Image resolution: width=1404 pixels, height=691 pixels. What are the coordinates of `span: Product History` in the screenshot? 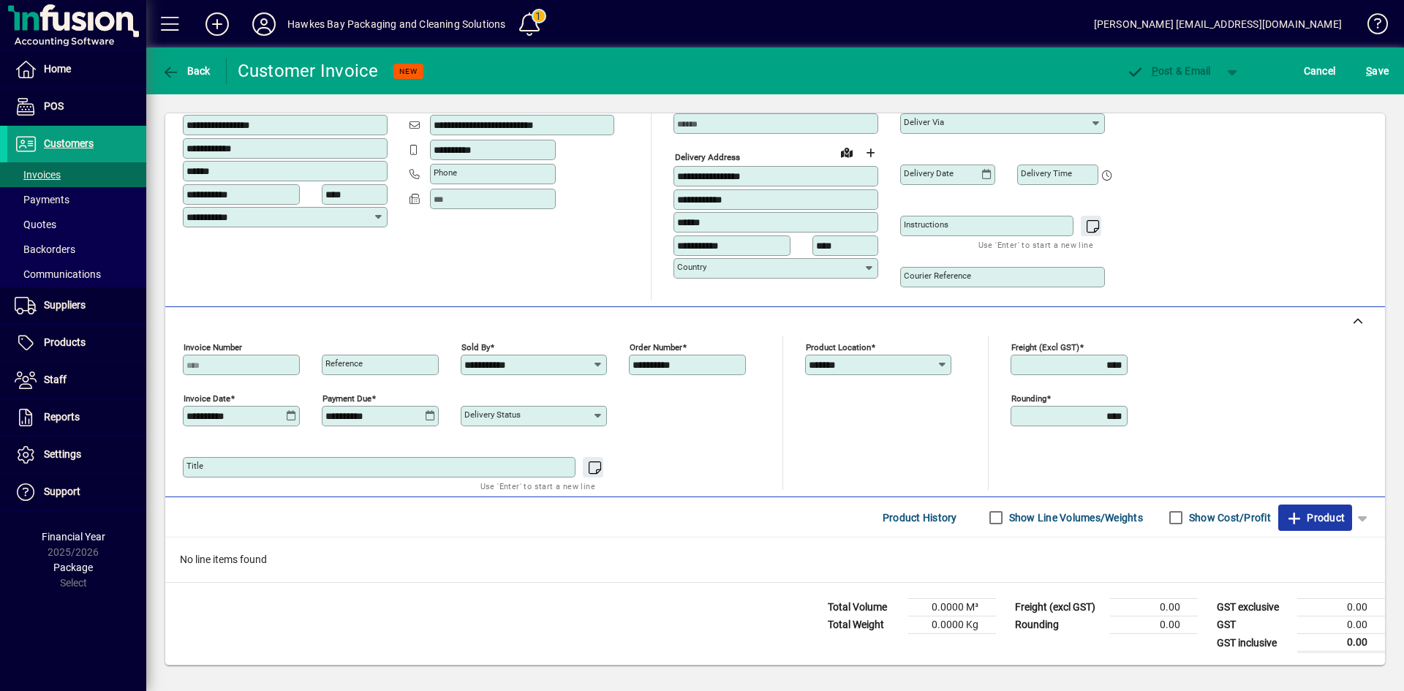 It's located at (920, 518).